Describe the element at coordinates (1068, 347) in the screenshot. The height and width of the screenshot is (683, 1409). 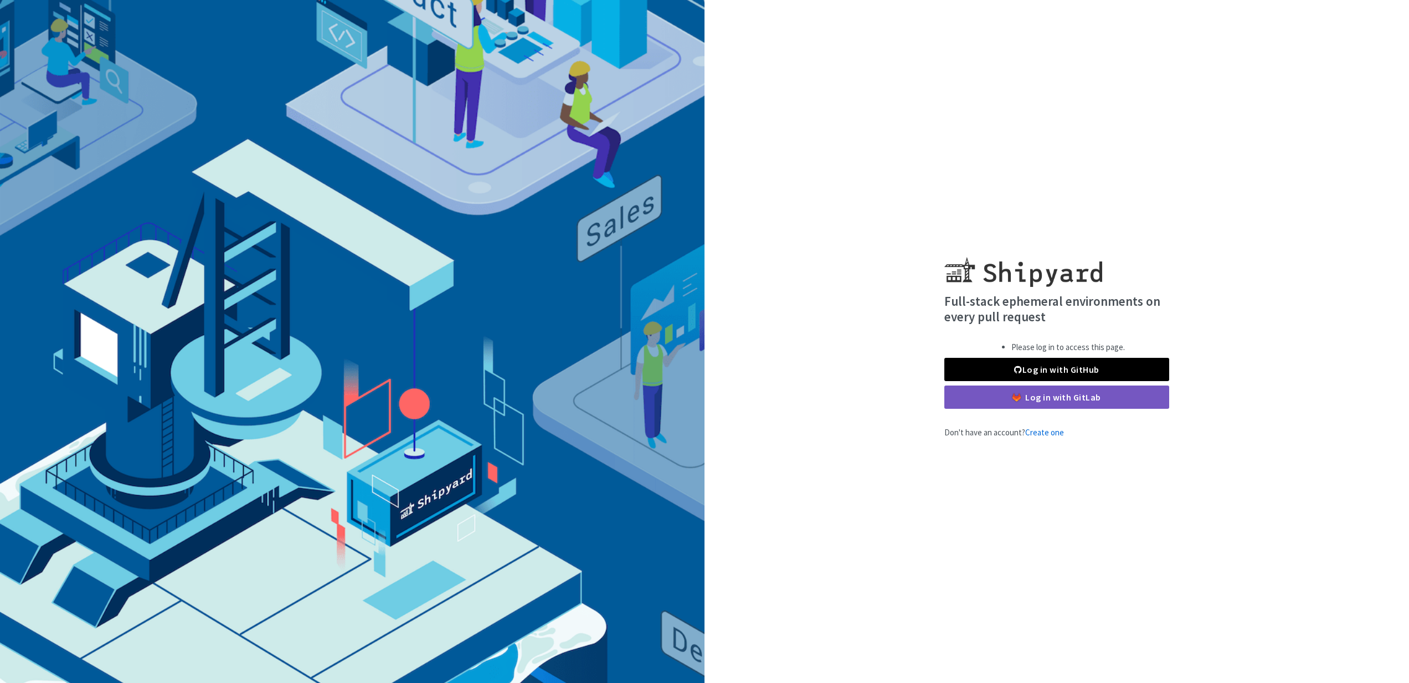
I see `li: Please log in to access this page.` at that location.